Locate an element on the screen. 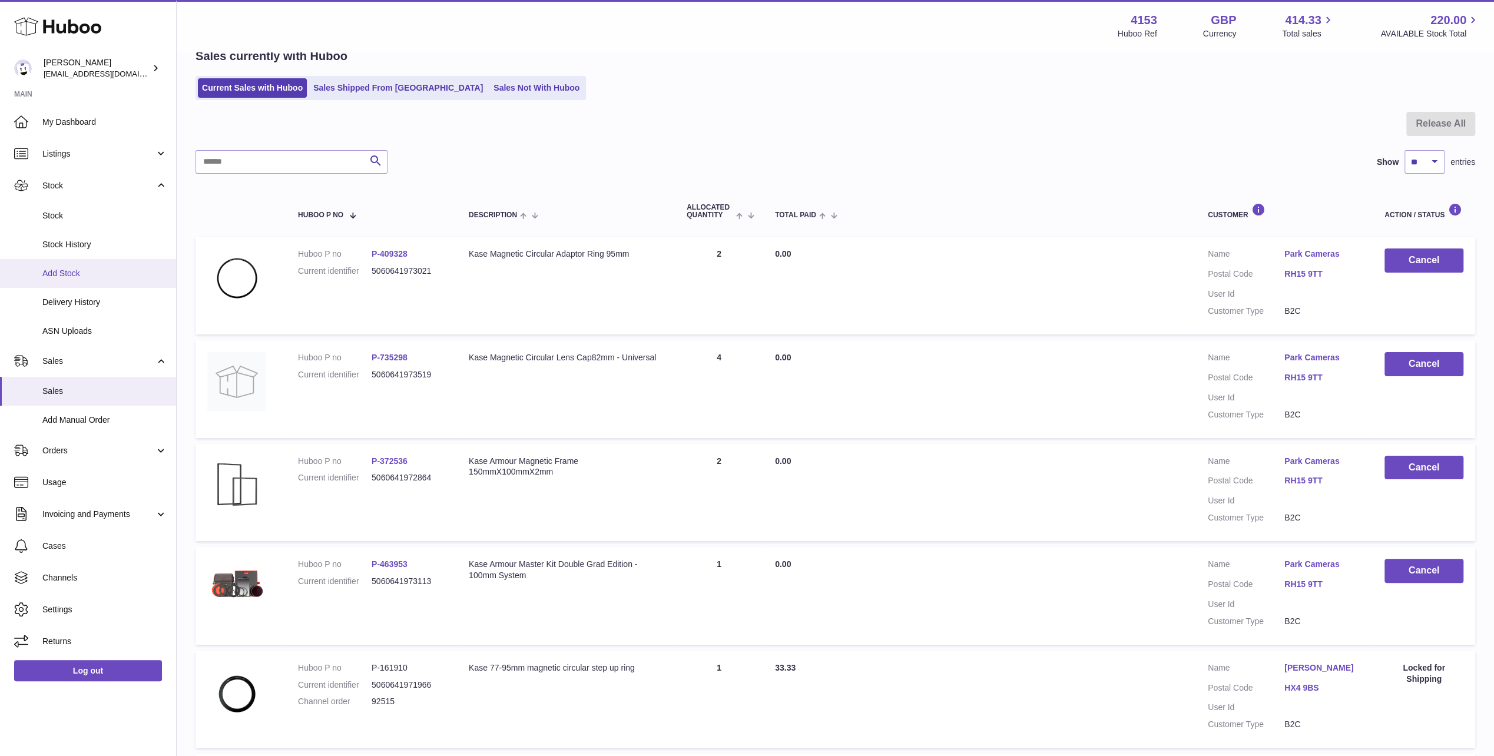  div: Locked for Shipping is located at coordinates (1424, 674).